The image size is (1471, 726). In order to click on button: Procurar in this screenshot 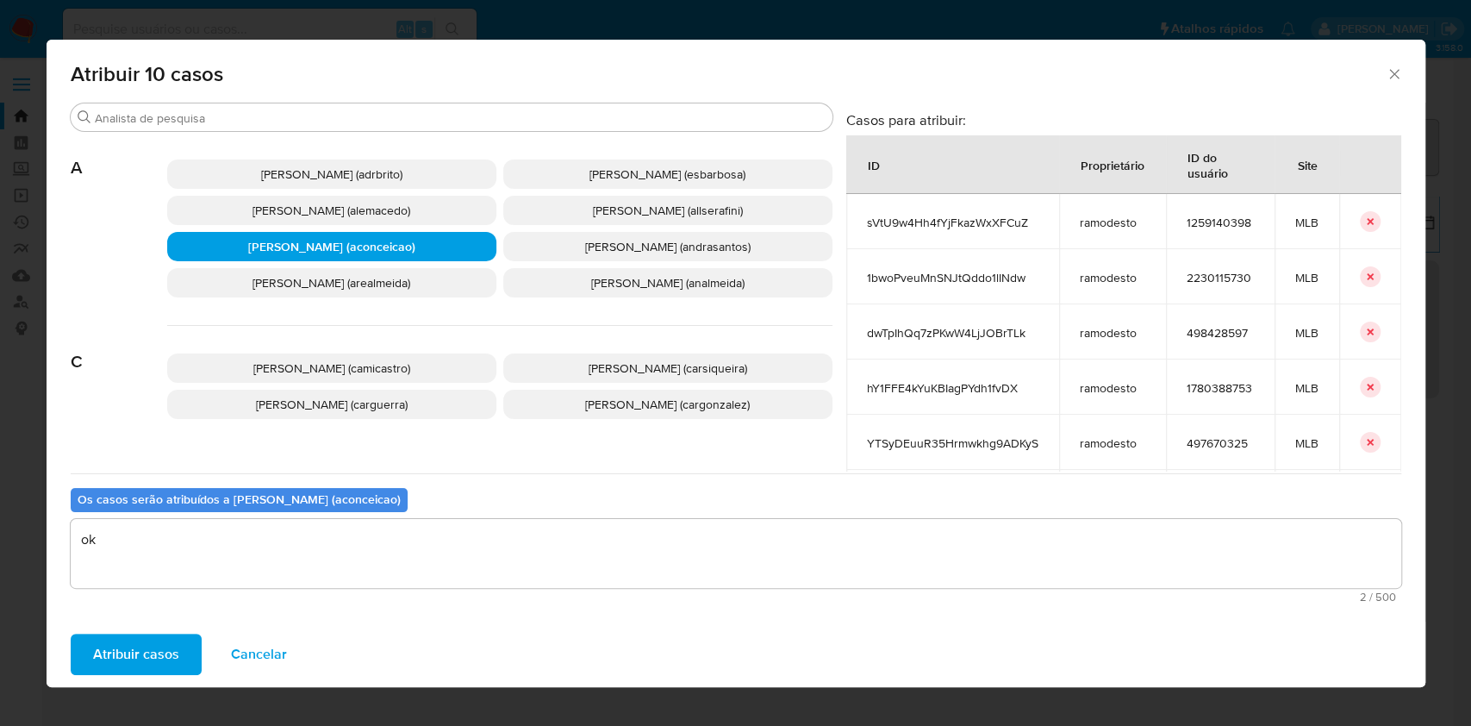, I will do `click(84, 117)`.